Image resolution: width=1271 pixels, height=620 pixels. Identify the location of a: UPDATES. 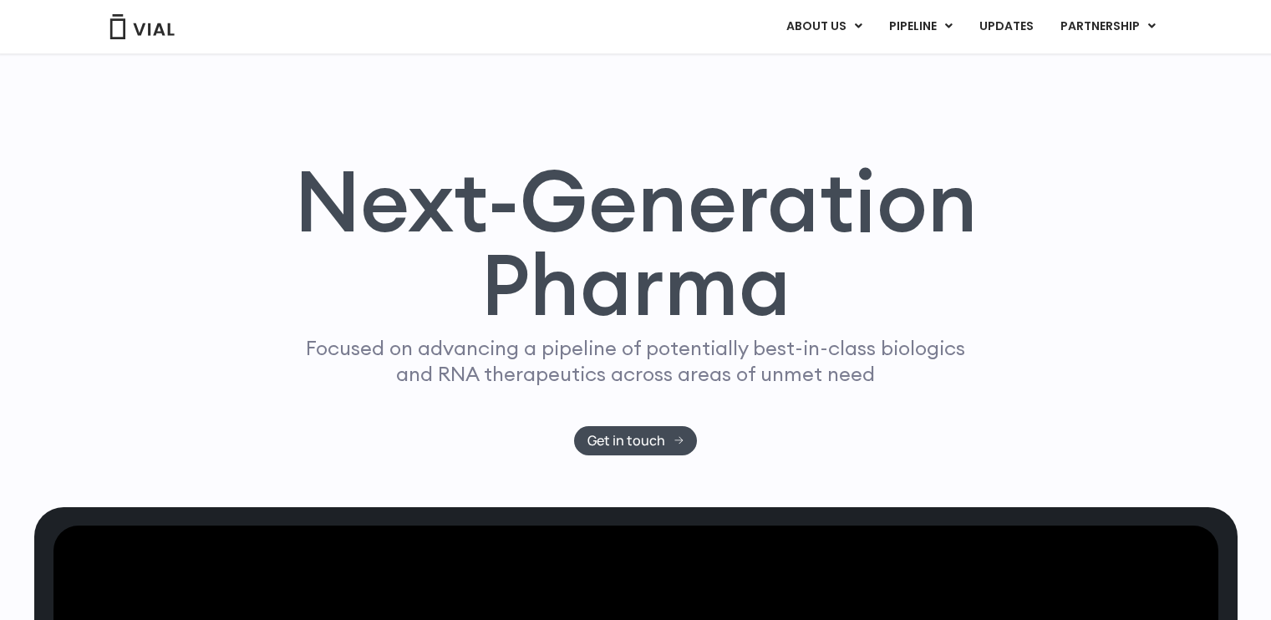
(1006, 27).